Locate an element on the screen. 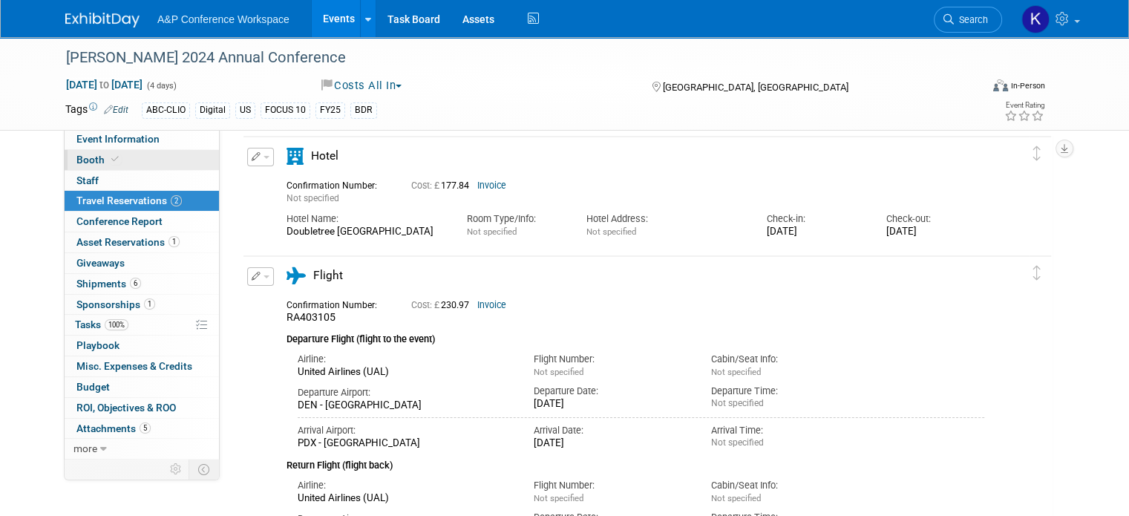  i: Flight is located at coordinates (296, 275).